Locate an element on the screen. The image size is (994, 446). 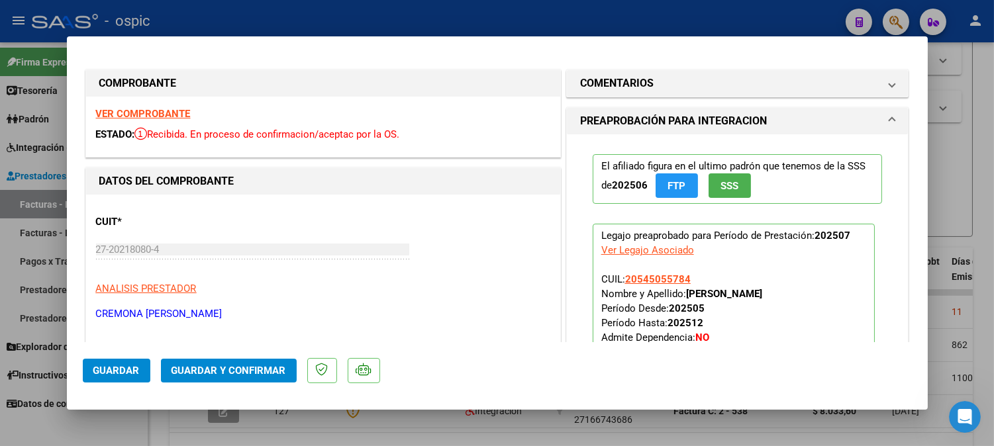
button: Mensajes is located at coordinates (199, 351).